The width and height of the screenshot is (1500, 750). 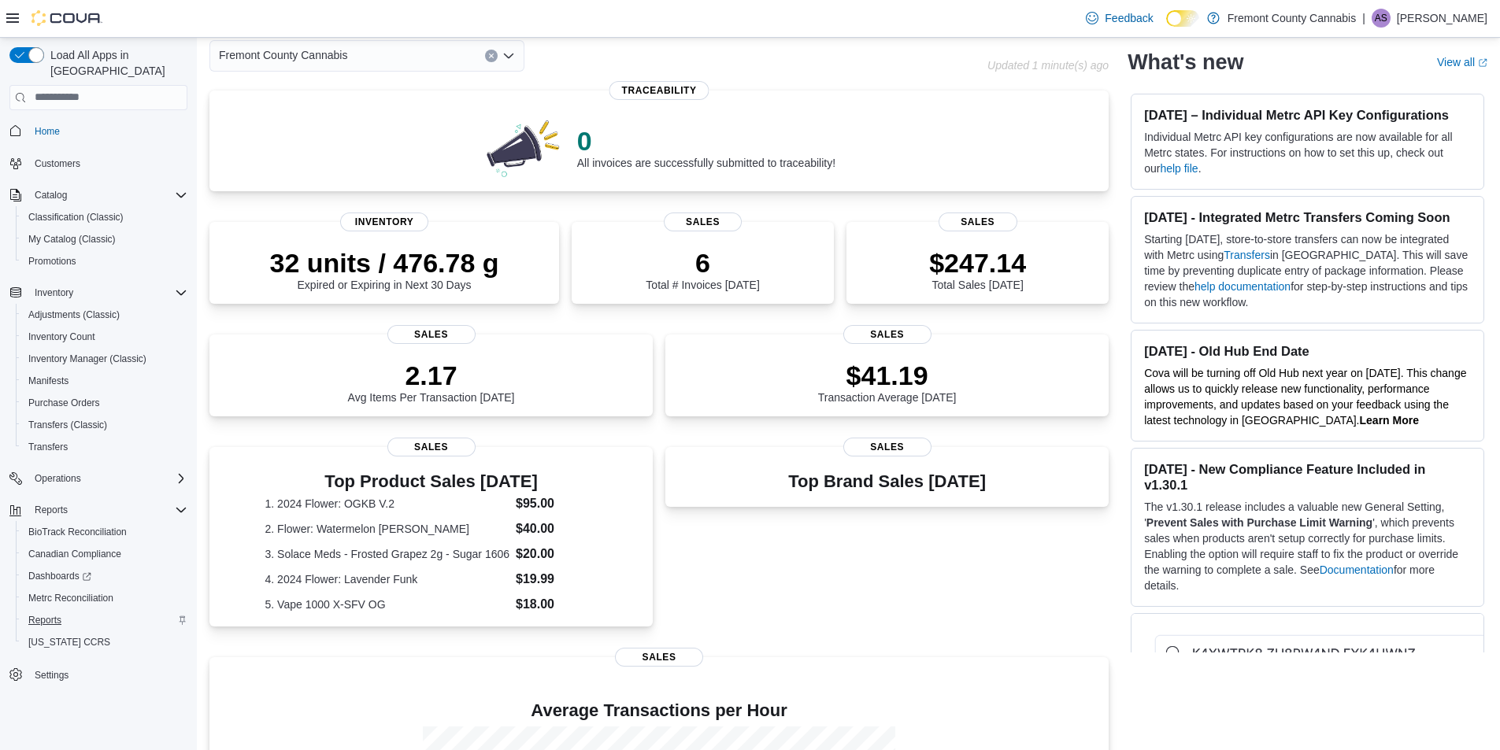 I want to click on a: Purchase Orders, so click(x=64, y=403).